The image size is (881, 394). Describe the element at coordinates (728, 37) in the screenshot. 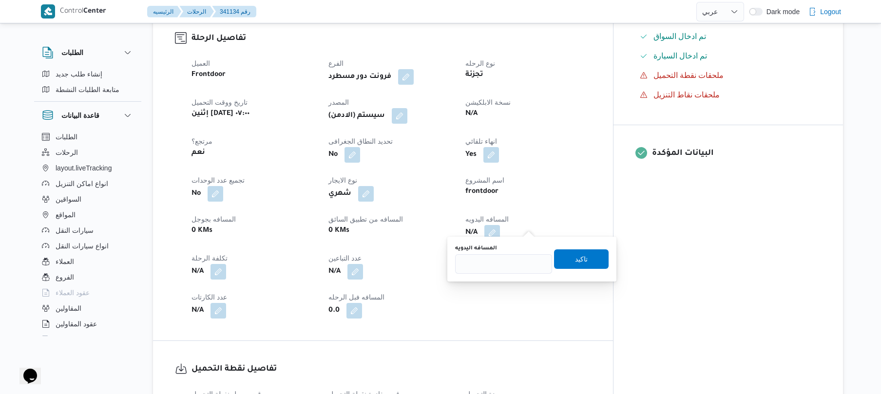

I see `button: تم ادخال السواق` at that location.